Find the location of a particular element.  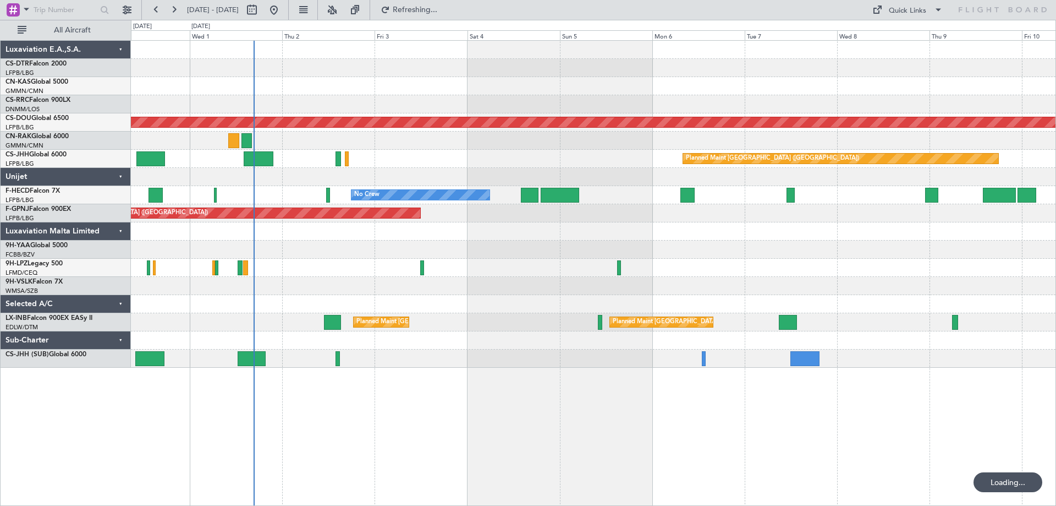

span: CS-DTR is located at coordinates (17, 64).